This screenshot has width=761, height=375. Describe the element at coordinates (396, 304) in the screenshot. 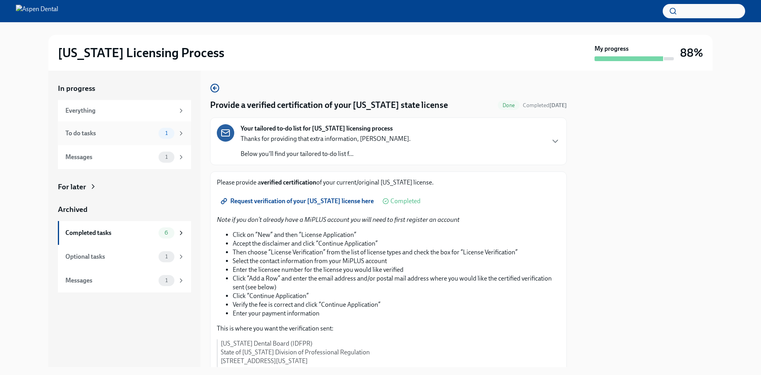

I see `li: Verify the fee is correct and click “Continue Application”` at that location.